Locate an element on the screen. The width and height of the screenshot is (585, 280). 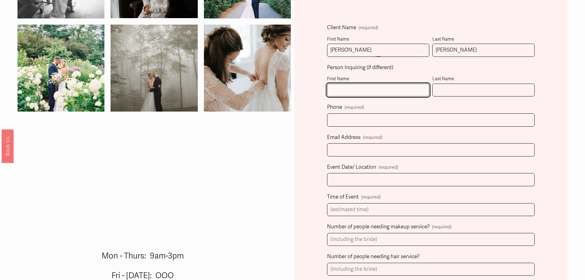
span: Person Inquiring (if different) is located at coordinates (360, 68).